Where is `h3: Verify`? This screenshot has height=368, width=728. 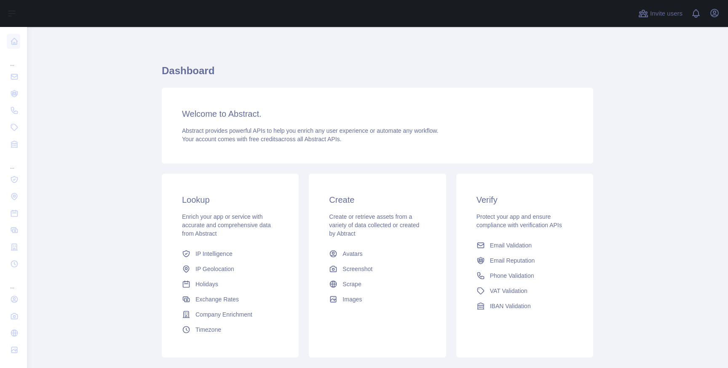
h3: Verify is located at coordinates (525, 200).